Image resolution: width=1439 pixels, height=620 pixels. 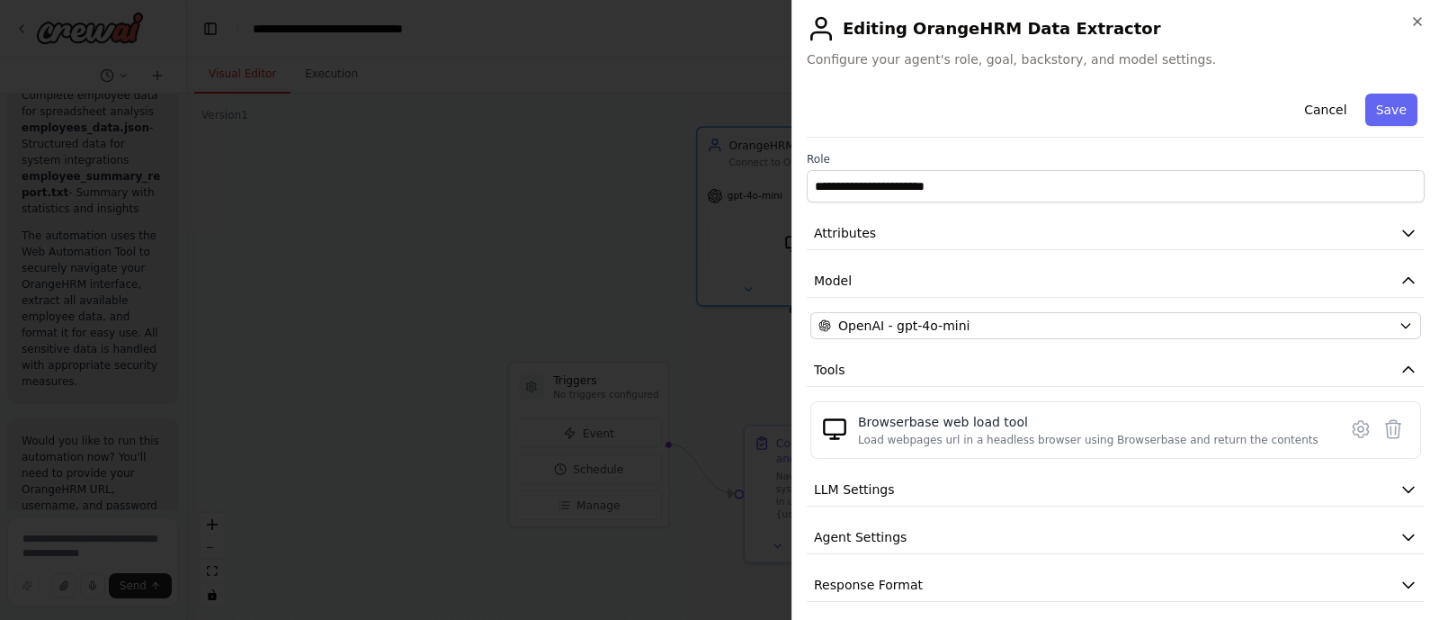 What do you see at coordinates (1325, 110) in the screenshot?
I see `button: Cancel` at bounding box center [1325, 110].